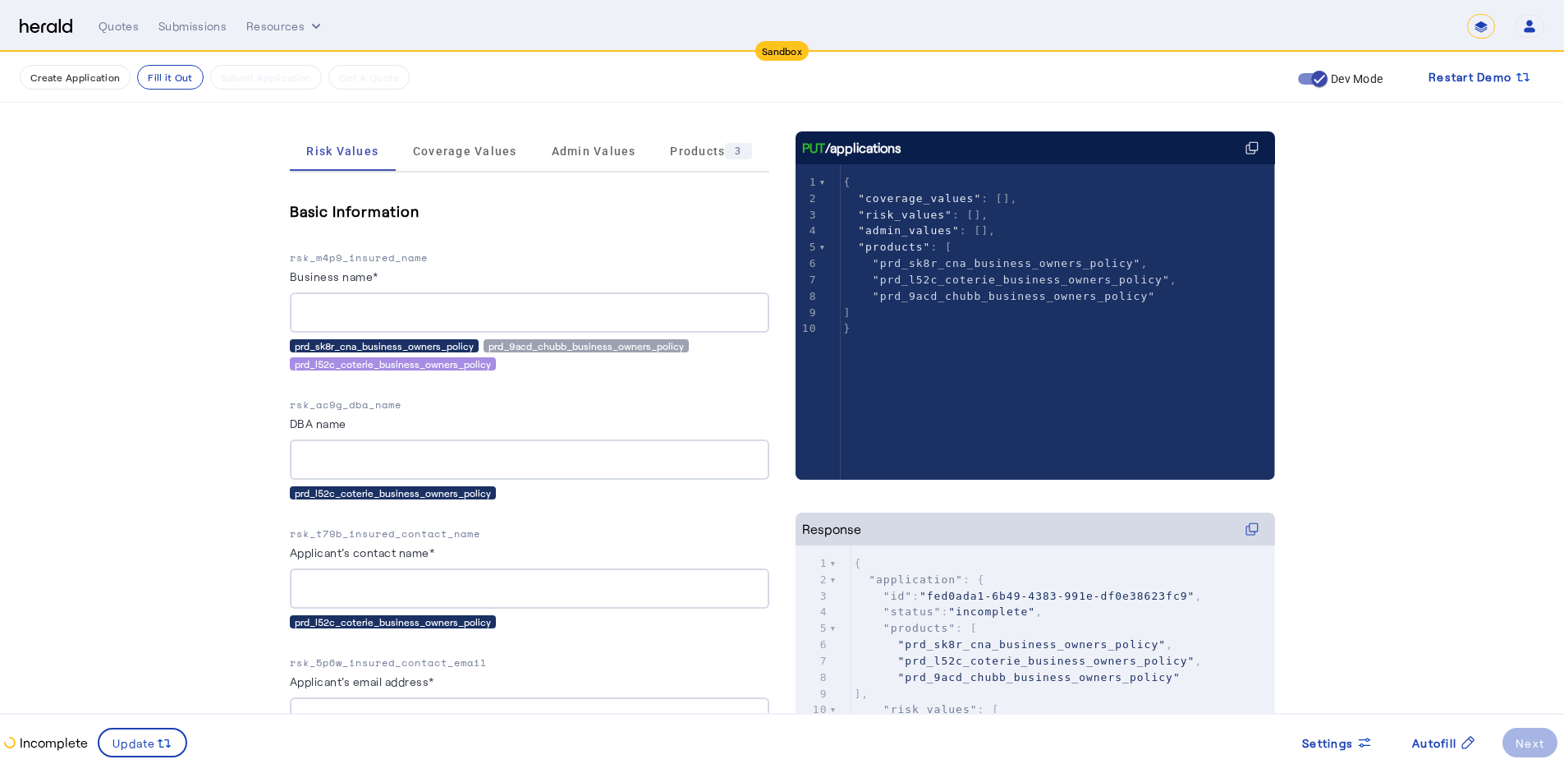 The image size is (1564, 764). What do you see at coordinates (266, 77) in the screenshot?
I see `button: Submit Application` at bounding box center [266, 77].